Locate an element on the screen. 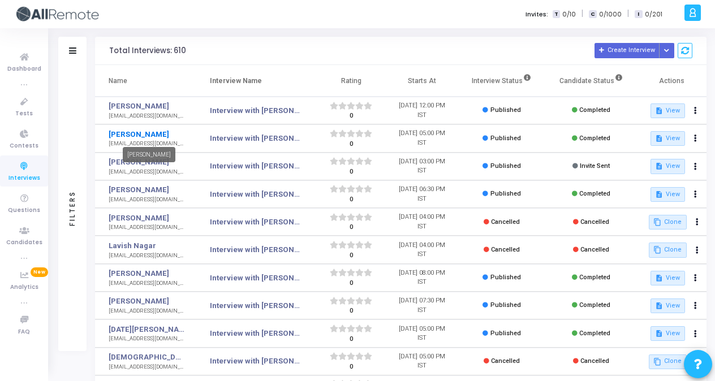  button: Create Interview is located at coordinates (627, 50).